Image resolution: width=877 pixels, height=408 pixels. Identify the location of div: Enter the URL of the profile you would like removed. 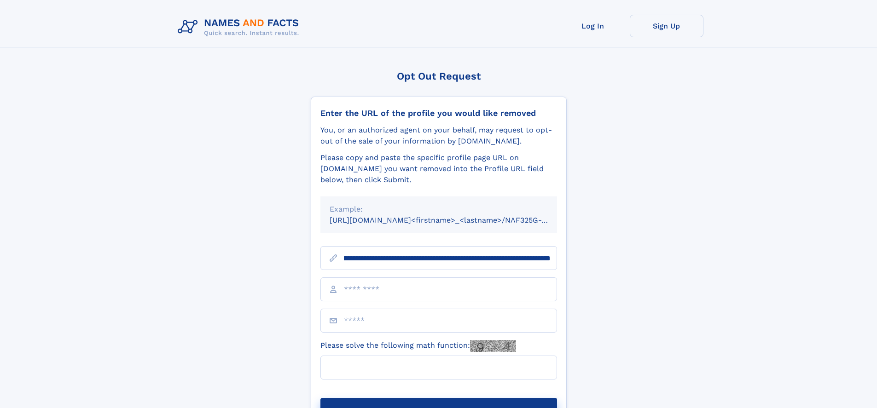
(439, 113).